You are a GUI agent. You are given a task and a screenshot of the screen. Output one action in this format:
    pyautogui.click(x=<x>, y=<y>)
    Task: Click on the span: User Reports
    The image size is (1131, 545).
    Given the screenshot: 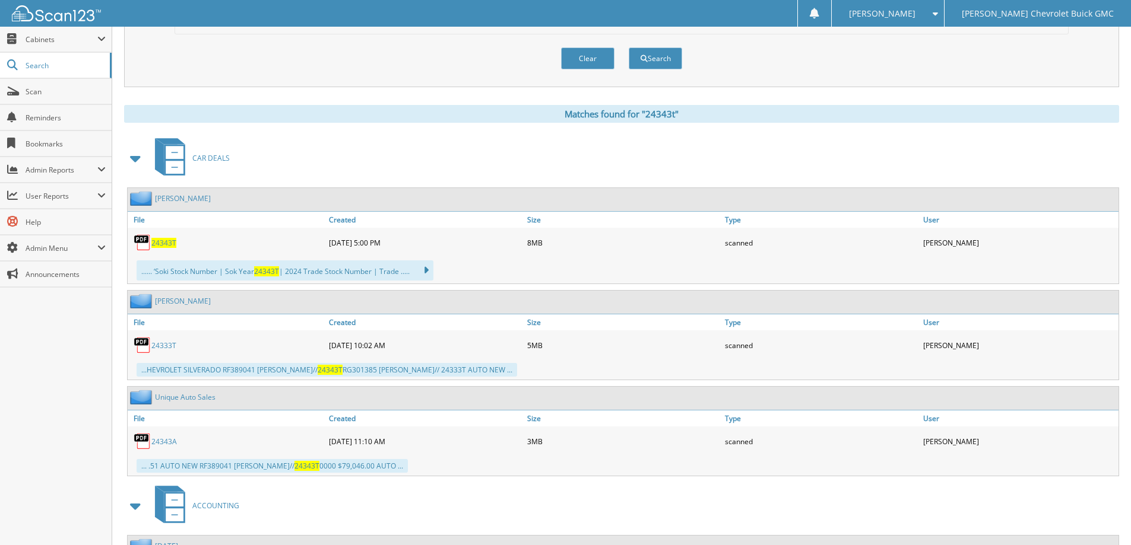 What is the action you would take?
    pyautogui.click(x=61, y=196)
    